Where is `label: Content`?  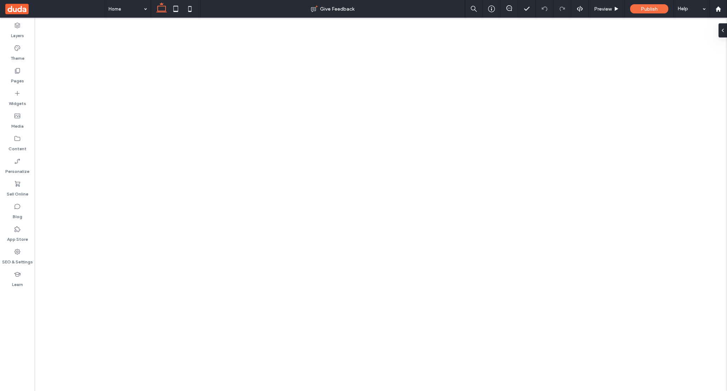
label: Content is located at coordinates (17, 147).